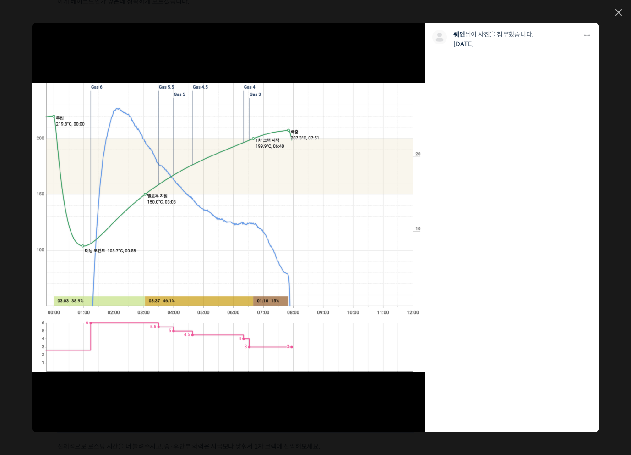 The height and width of the screenshot is (455, 631). I want to click on a: 홈, so click(32, 302).